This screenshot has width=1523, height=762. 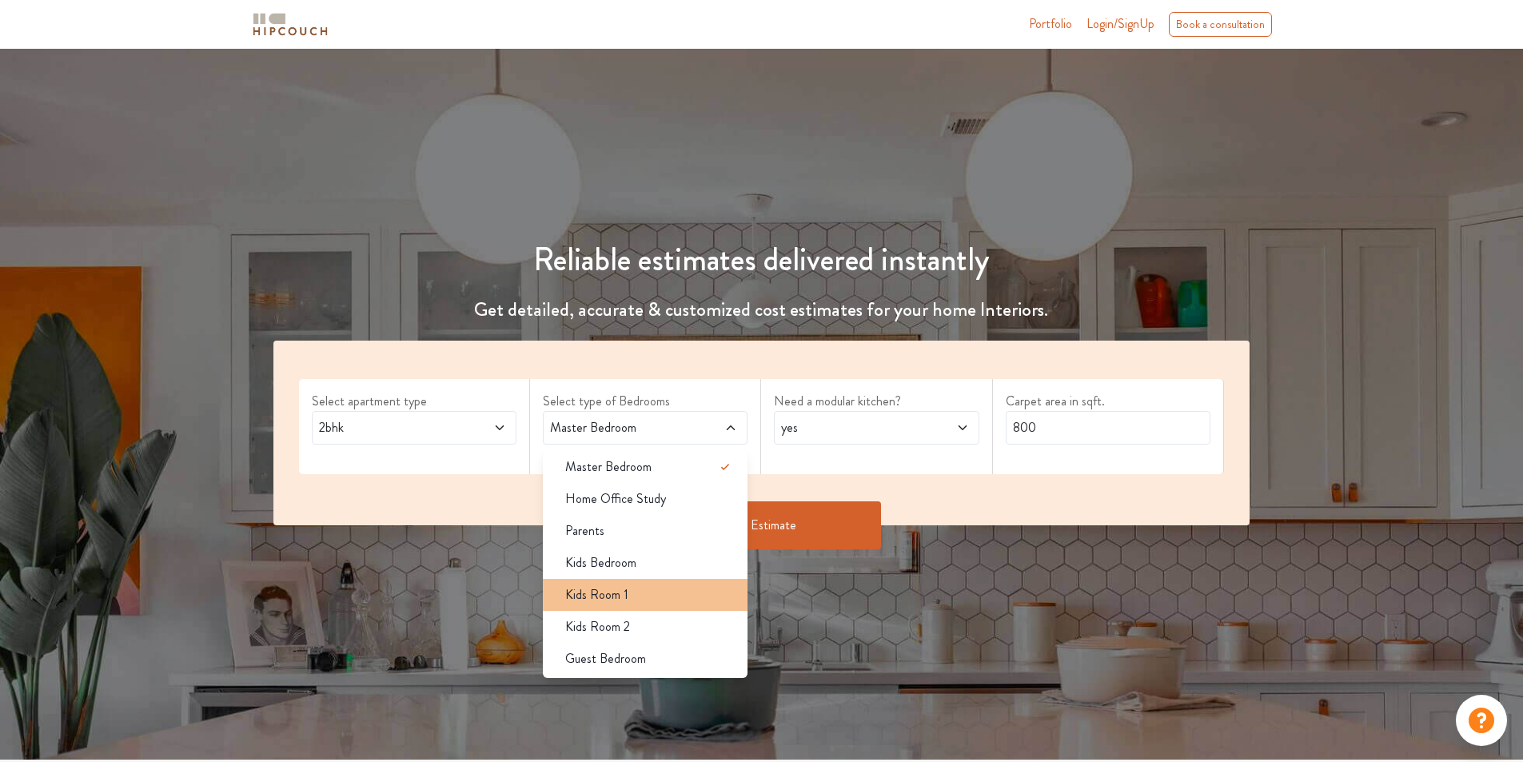 I want to click on div: select 1 more room(s), so click(x=645, y=452).